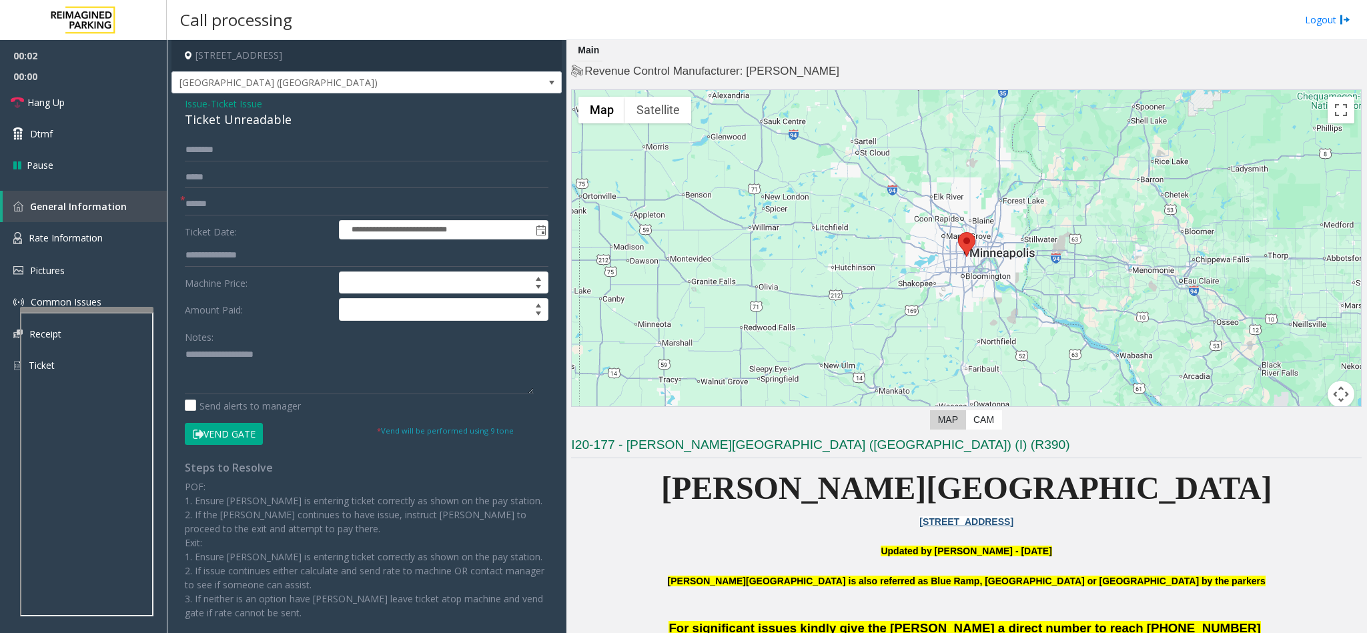 The height and width of the screenshot is (633, 1367). I want to click on span: General Information, so click(78, 206).